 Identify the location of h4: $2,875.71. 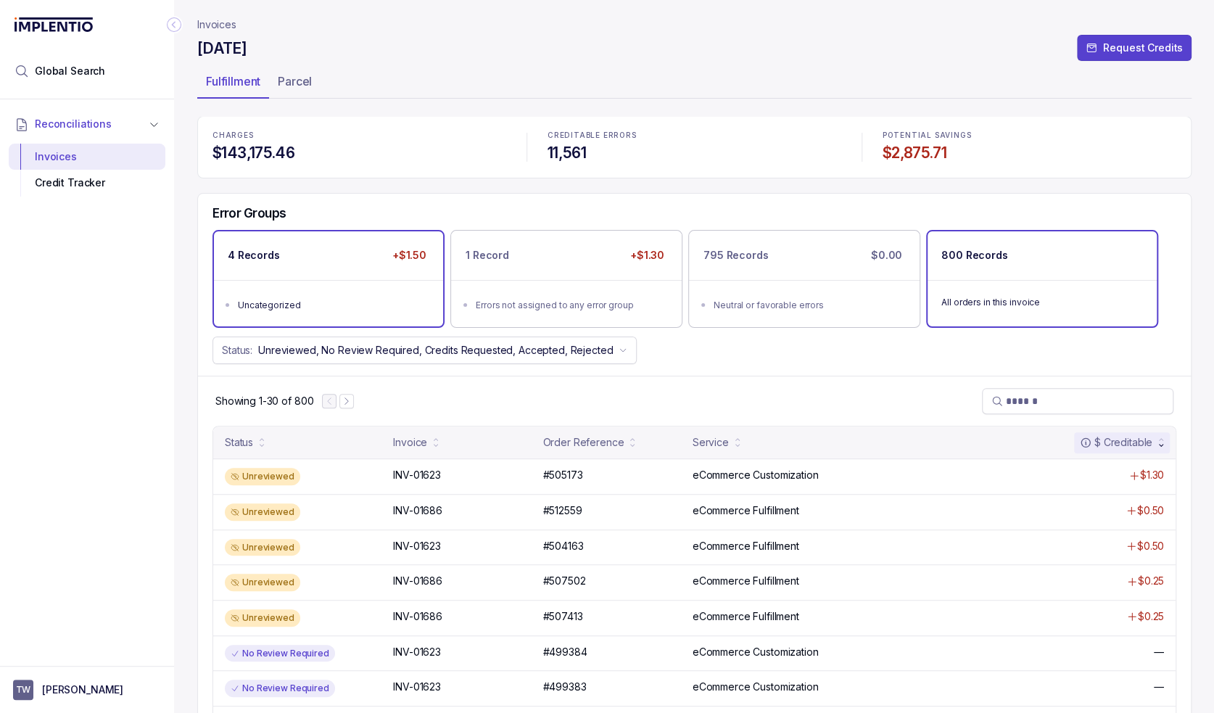
(1029, 153).